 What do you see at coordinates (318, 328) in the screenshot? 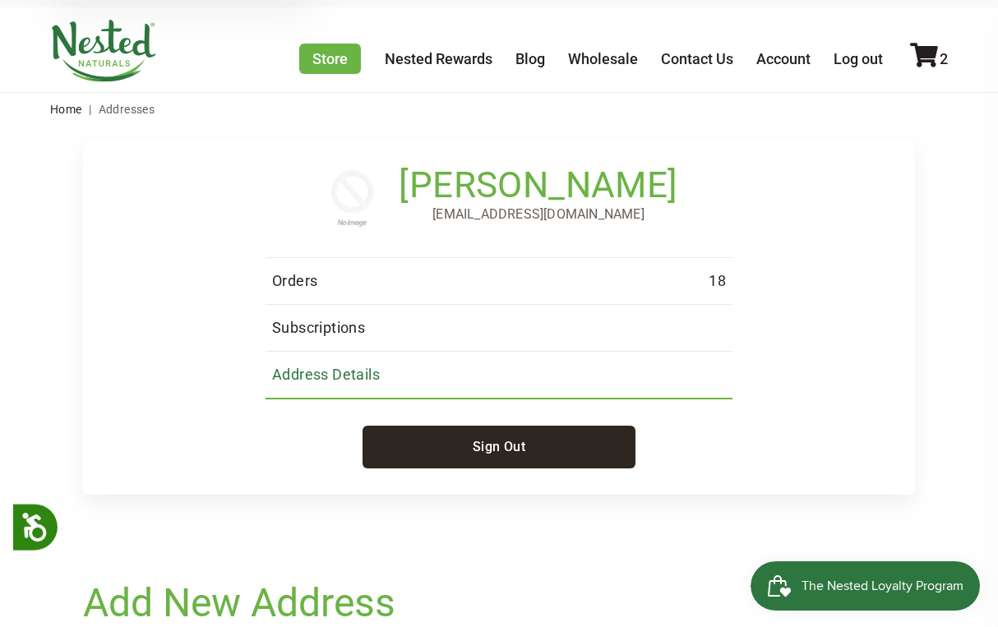
I see `span: Subscriptions` at bounding box center [318, 328].